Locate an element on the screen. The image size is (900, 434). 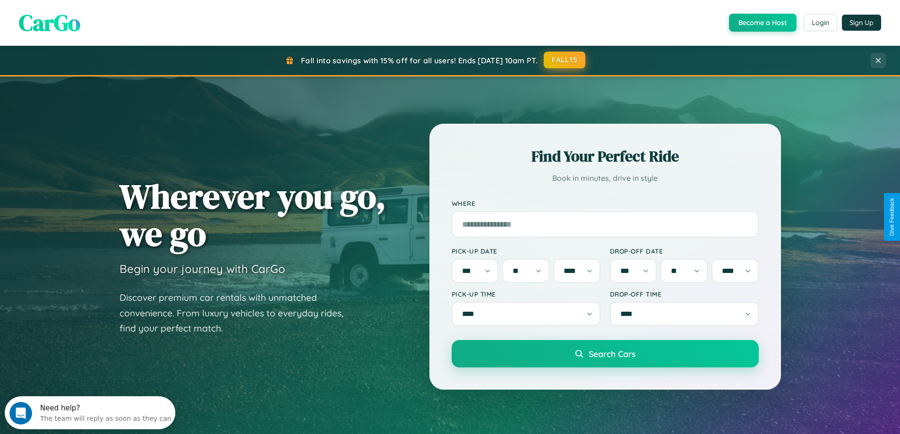
div: Need help? is located at coordinates (101, 12).